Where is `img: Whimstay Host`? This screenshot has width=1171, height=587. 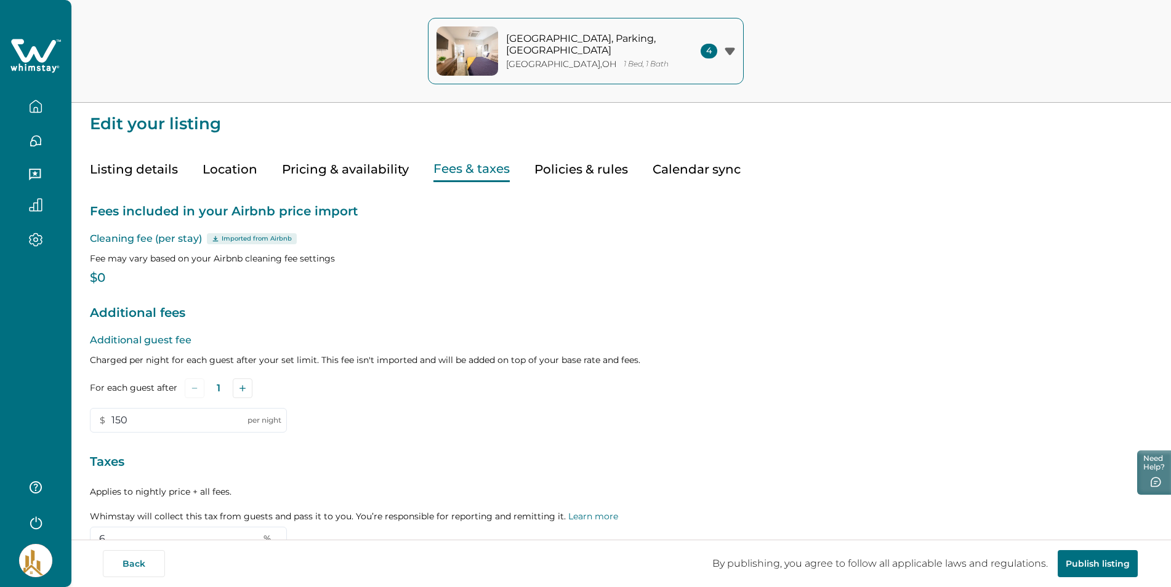
img: Whimstay Host is located at coordinates (36, 561).